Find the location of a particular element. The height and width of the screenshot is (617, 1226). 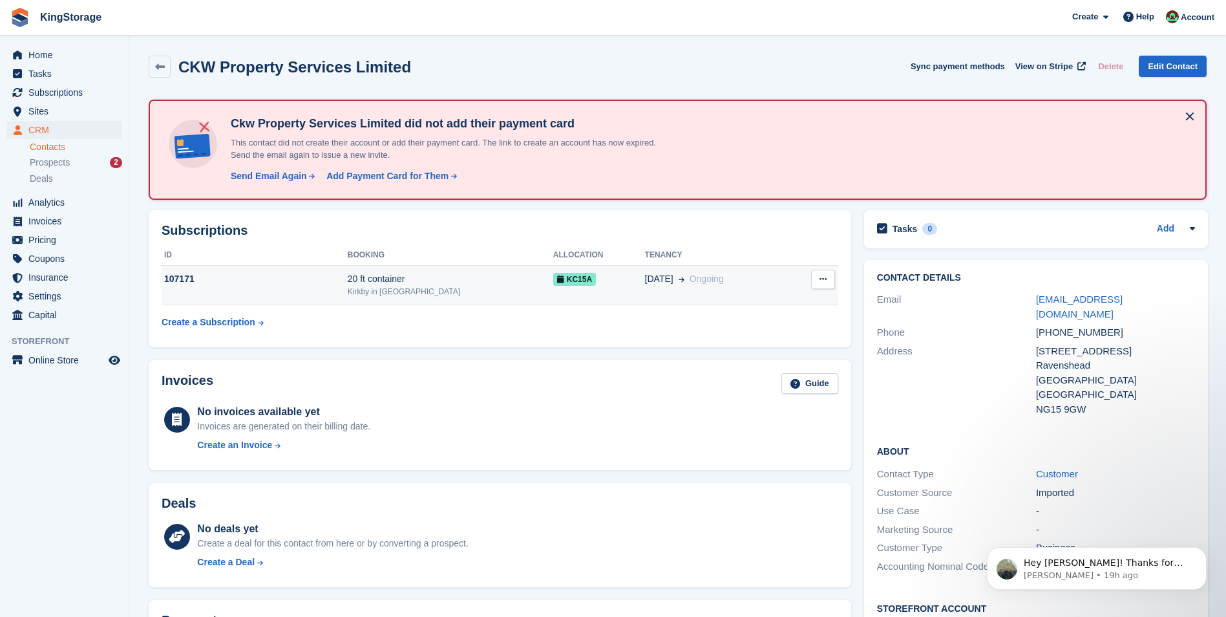

img: stora-icon-8386f47178a22dfd0bd8f6a31ec36ba5ce8667c1dd55bd0f319d3a0aa187defe.svg is located at coordinates (20, 17).